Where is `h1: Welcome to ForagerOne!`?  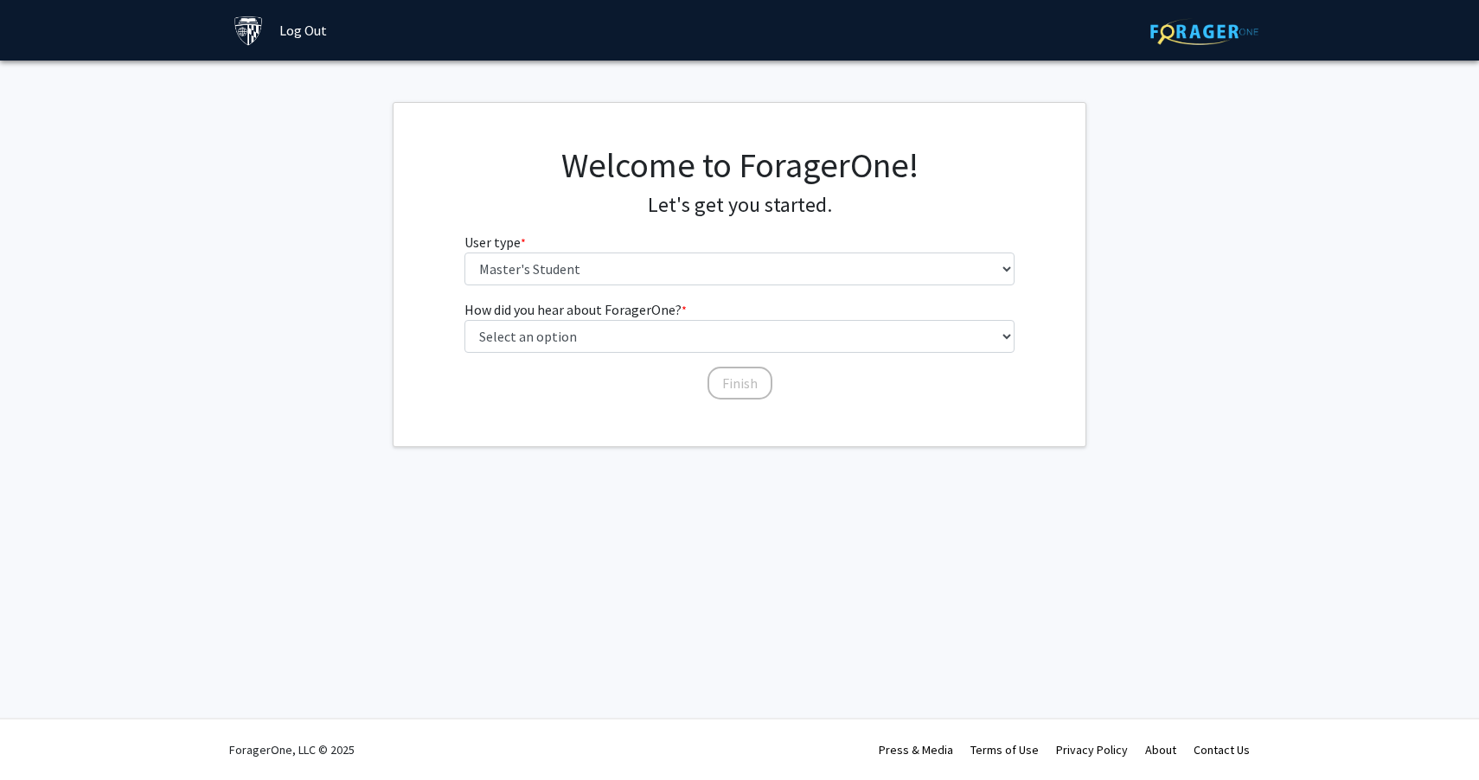
h1: Welcome to ForagerOne! is located at coordinates (740, 165).